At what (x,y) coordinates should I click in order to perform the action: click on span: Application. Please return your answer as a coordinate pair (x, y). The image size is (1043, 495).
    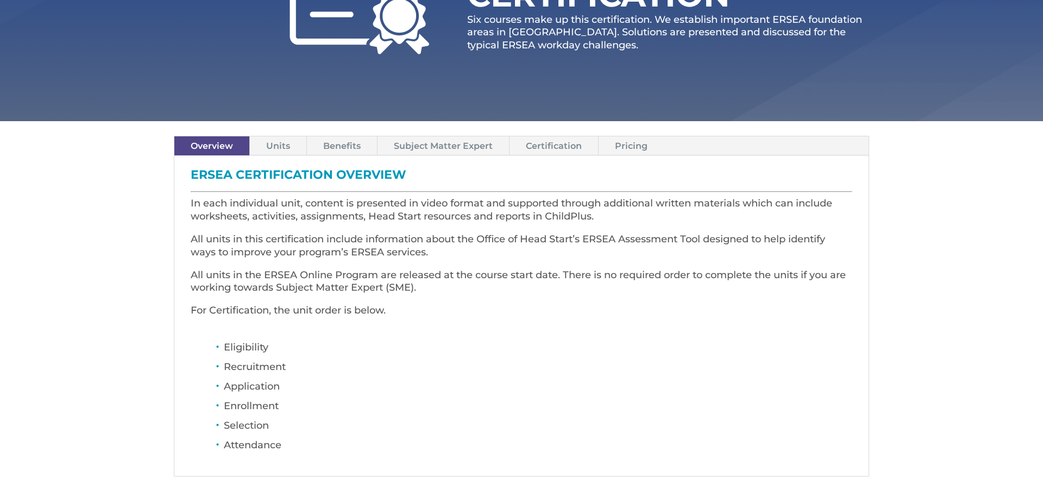
    Looking at the image, I should click on (251, 386).